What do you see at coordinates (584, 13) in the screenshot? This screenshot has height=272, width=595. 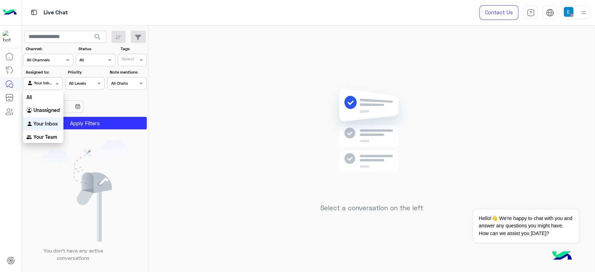 I see `img: profile` at bounding box center [584, 13].